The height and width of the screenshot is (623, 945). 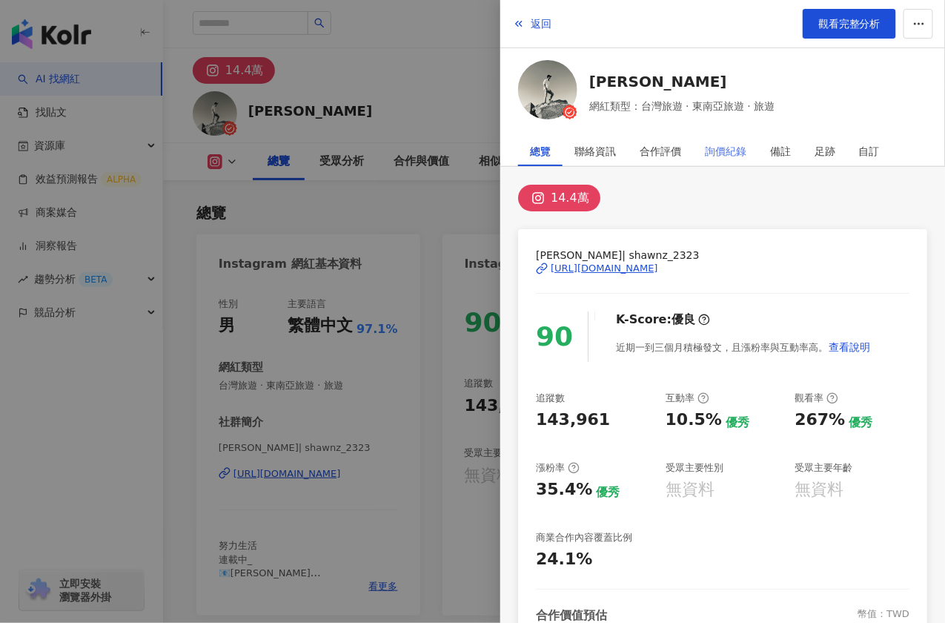 I want to click on div: 自訂, so click(x=870, y=151).